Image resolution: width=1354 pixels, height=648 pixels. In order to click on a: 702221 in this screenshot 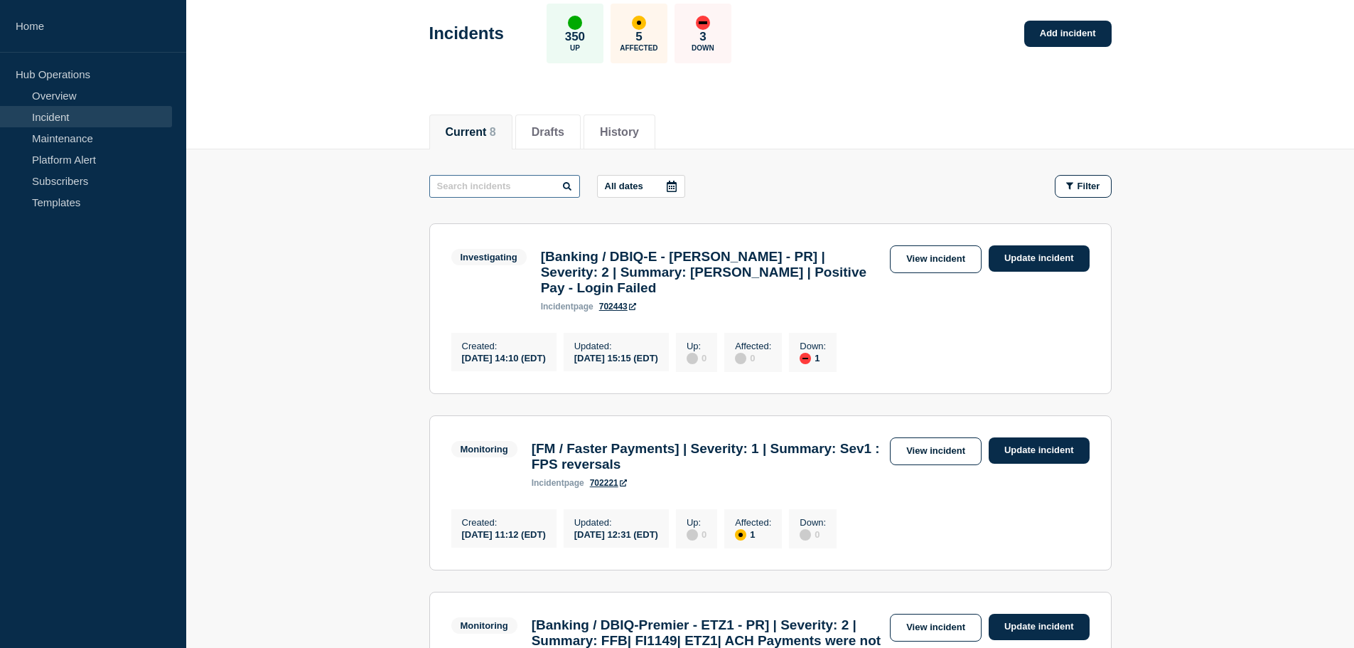, I will do `click(609, 483)`.